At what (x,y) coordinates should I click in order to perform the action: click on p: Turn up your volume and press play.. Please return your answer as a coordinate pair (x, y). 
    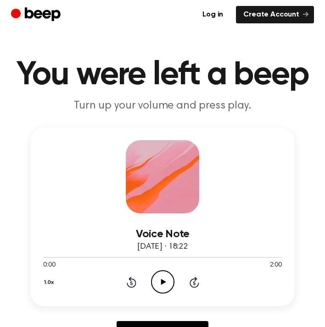
    Looking at the image, I should click on (162, 106).